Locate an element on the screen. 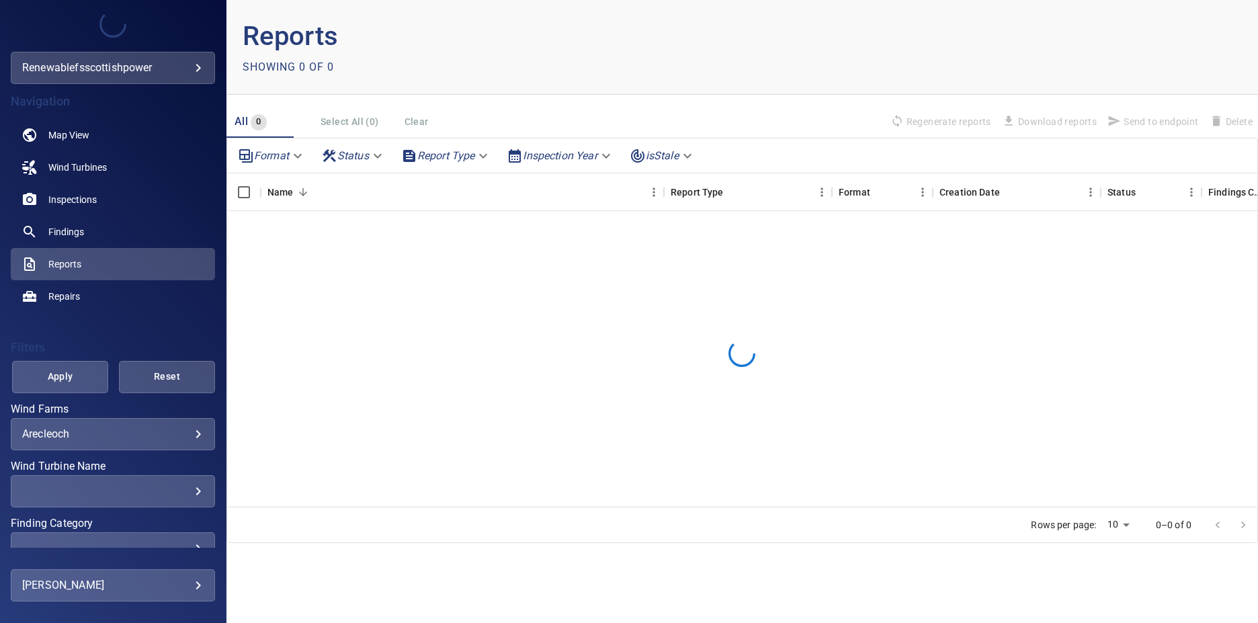 Image resolution: width=1258 pixels, height=623 pixels. div: Arecleoch is located at coordinates (113, 433).